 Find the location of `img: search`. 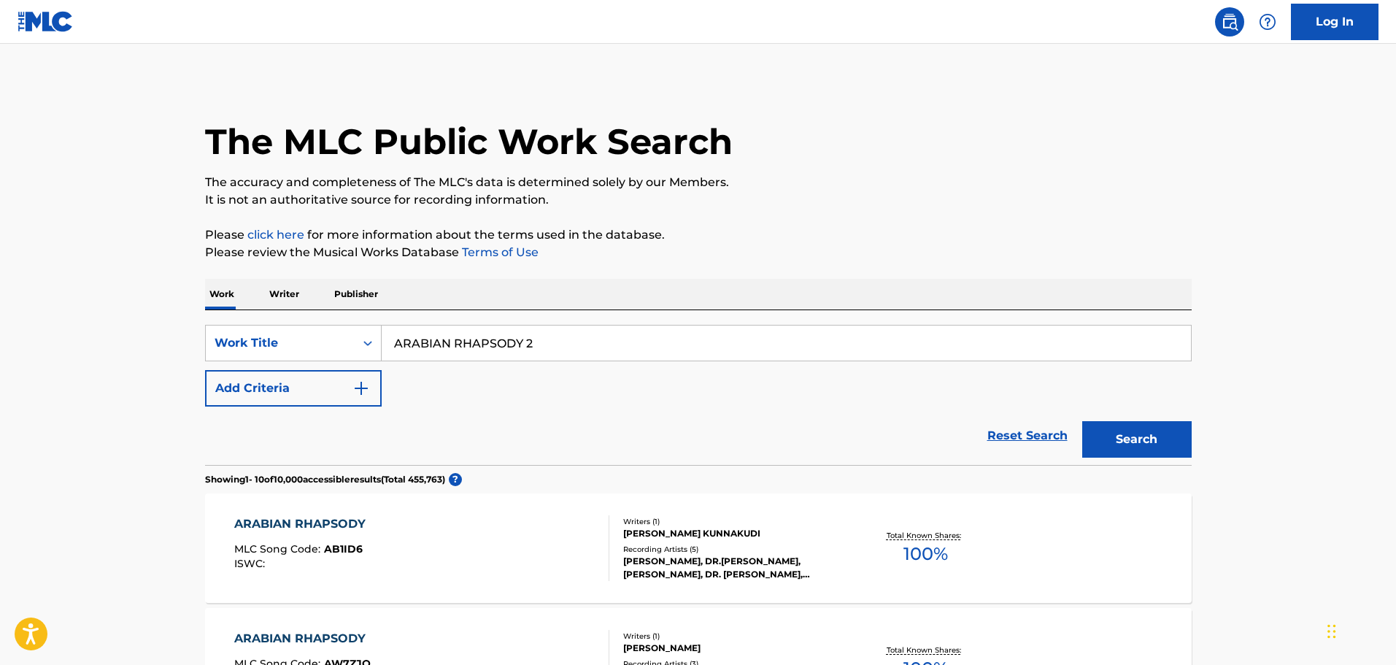

img: search is located at coordinates (1230, 22).